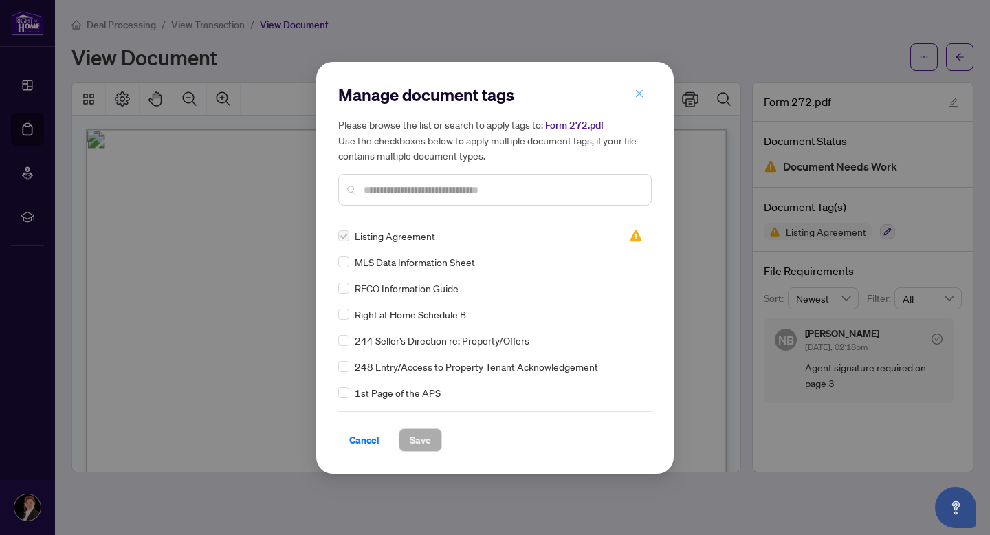 The width and height of the screenshot is (990, 535). I want to click on span: 244 Seller’s Direction re: Property/Offers, so click(442, 340).